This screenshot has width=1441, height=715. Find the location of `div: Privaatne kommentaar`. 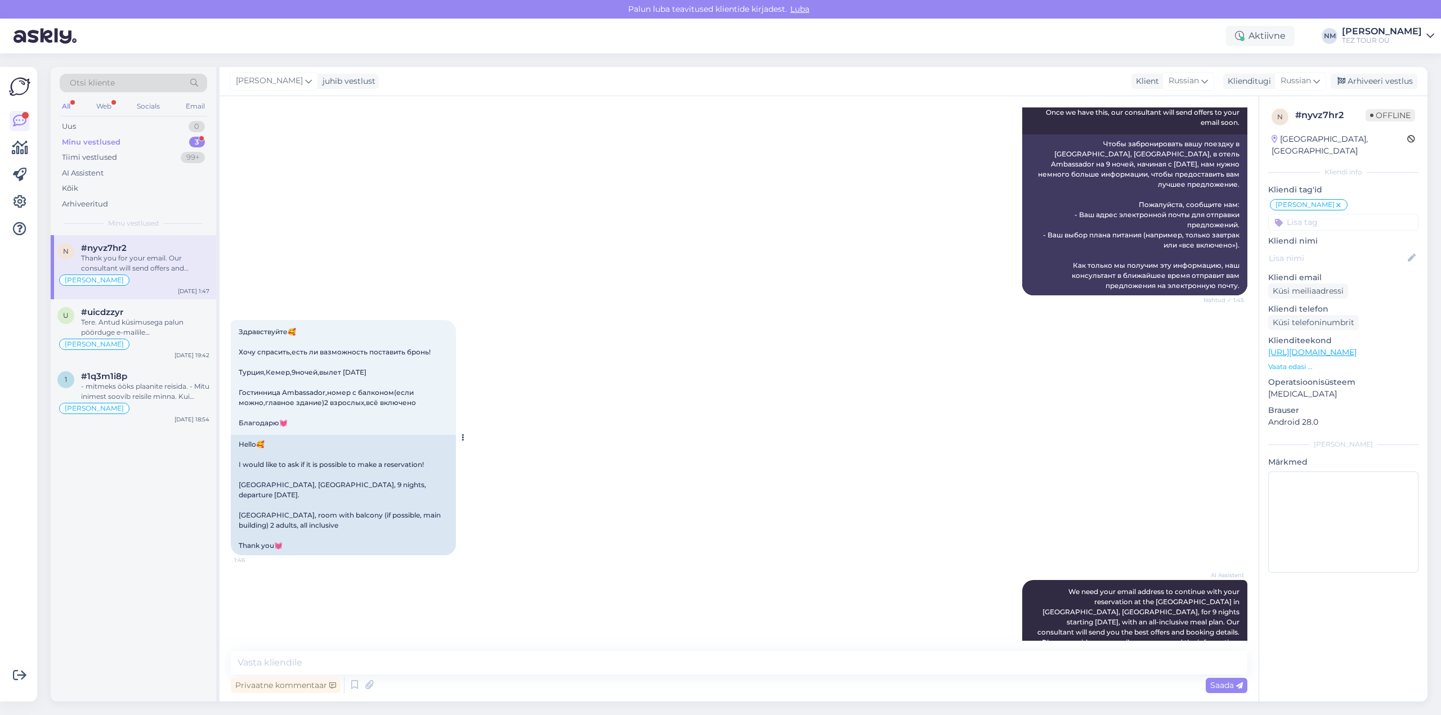

div: Privaatne kommentaar is located at coordinates (285, 685).